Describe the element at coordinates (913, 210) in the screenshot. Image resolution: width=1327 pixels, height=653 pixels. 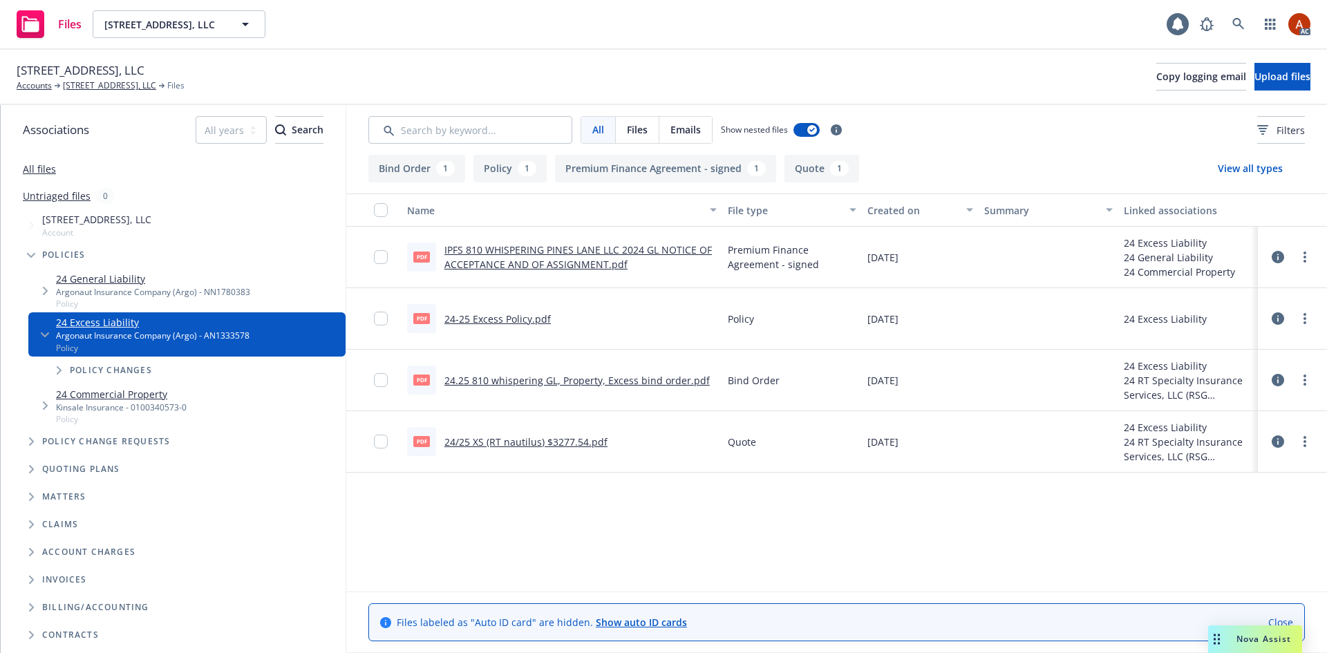
I see `div: Created on` at that location.